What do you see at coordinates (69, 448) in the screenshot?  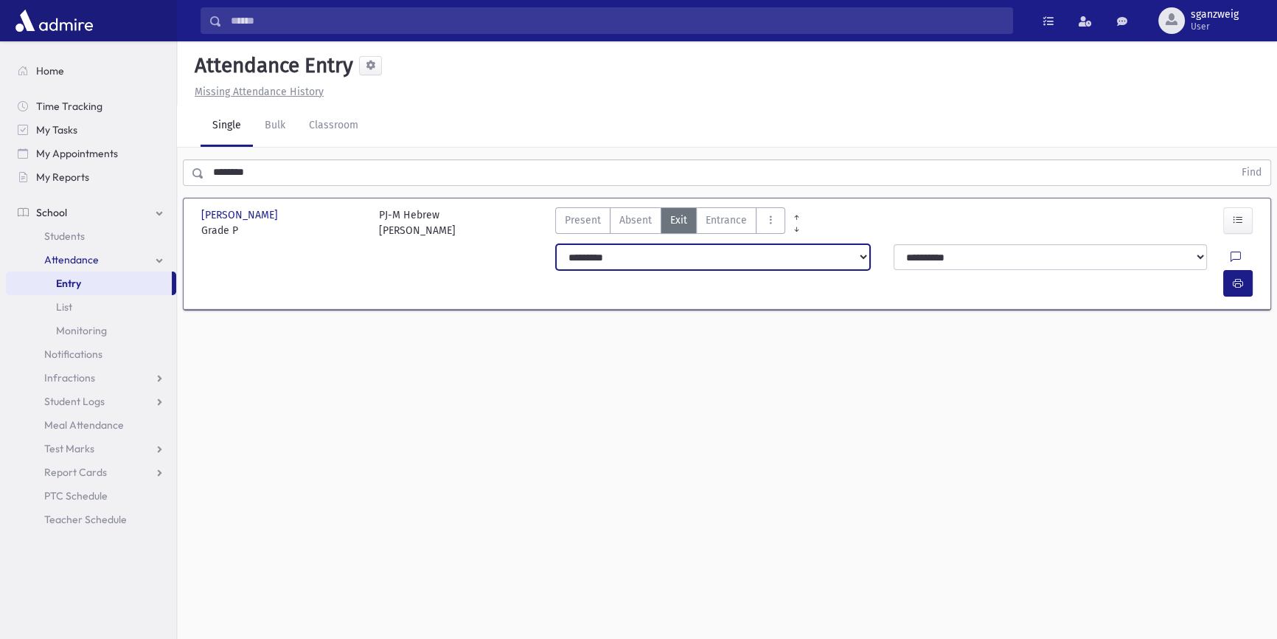 I see `span: Test Marks` at bounding box center [69, 448].